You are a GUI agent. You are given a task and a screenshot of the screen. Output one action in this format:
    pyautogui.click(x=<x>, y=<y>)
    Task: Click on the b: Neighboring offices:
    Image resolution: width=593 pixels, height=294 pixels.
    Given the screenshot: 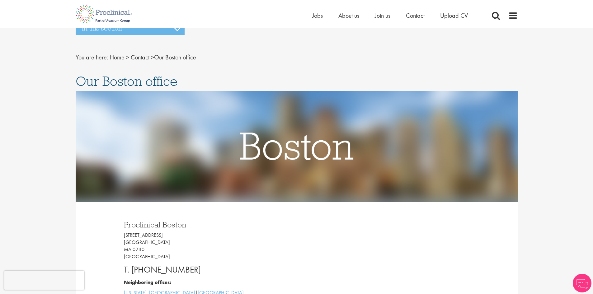 What is the action you would take?
    pyautogui.click(x=148, y=283)
    